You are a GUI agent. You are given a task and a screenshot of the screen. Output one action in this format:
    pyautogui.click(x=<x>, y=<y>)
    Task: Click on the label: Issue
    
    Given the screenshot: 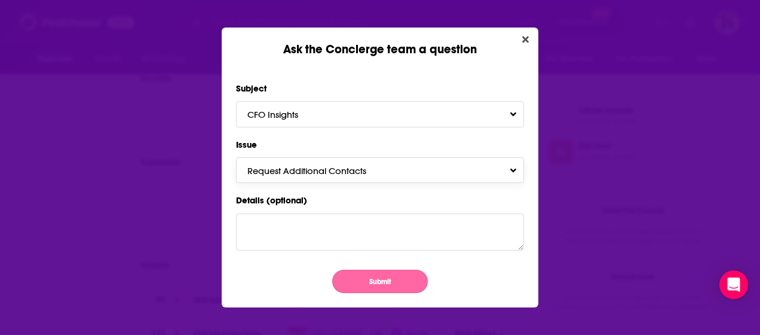 What is the action you would take?
    pyautogui.click(x=380, y=145)
    